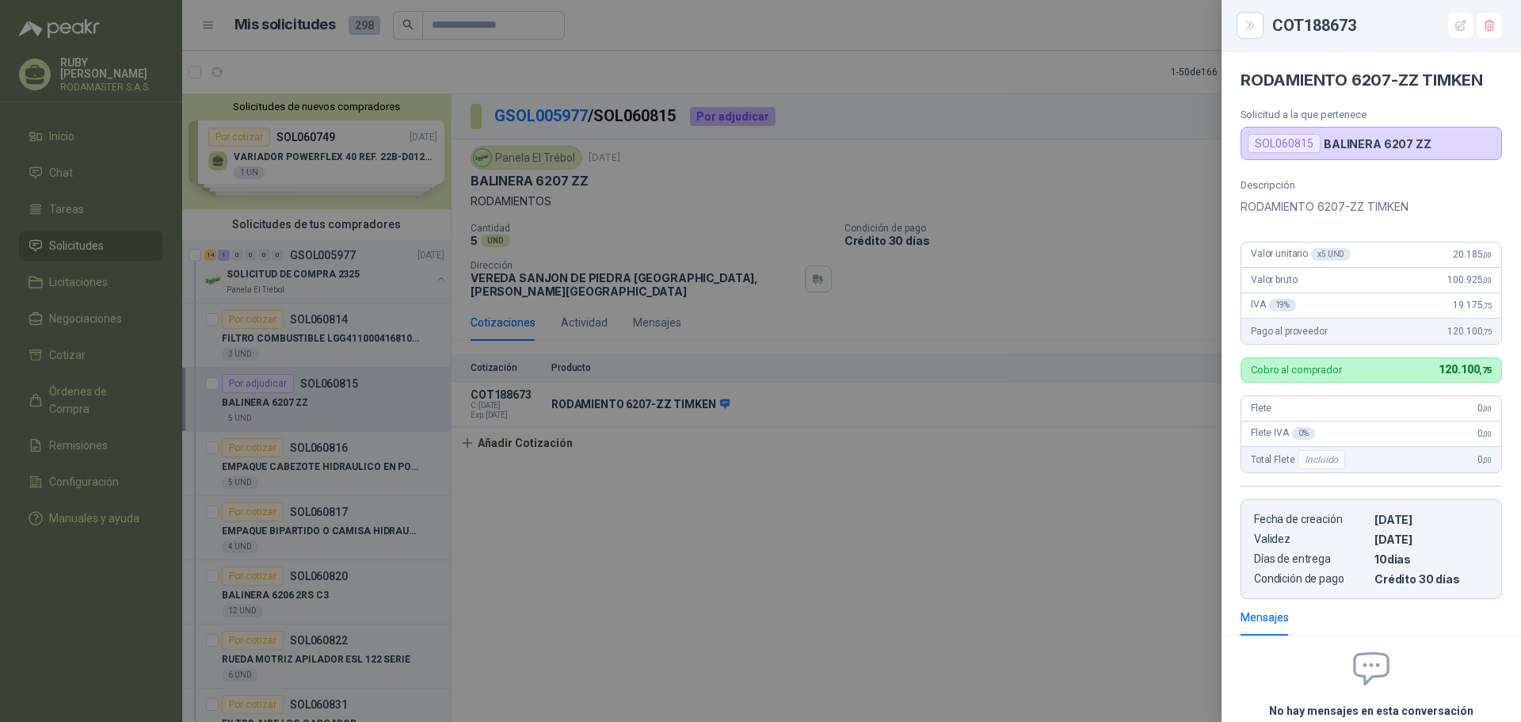  Describe the element at coordinates (1299, 459) in the screenshot. I see `span: Total Flete` at that location.